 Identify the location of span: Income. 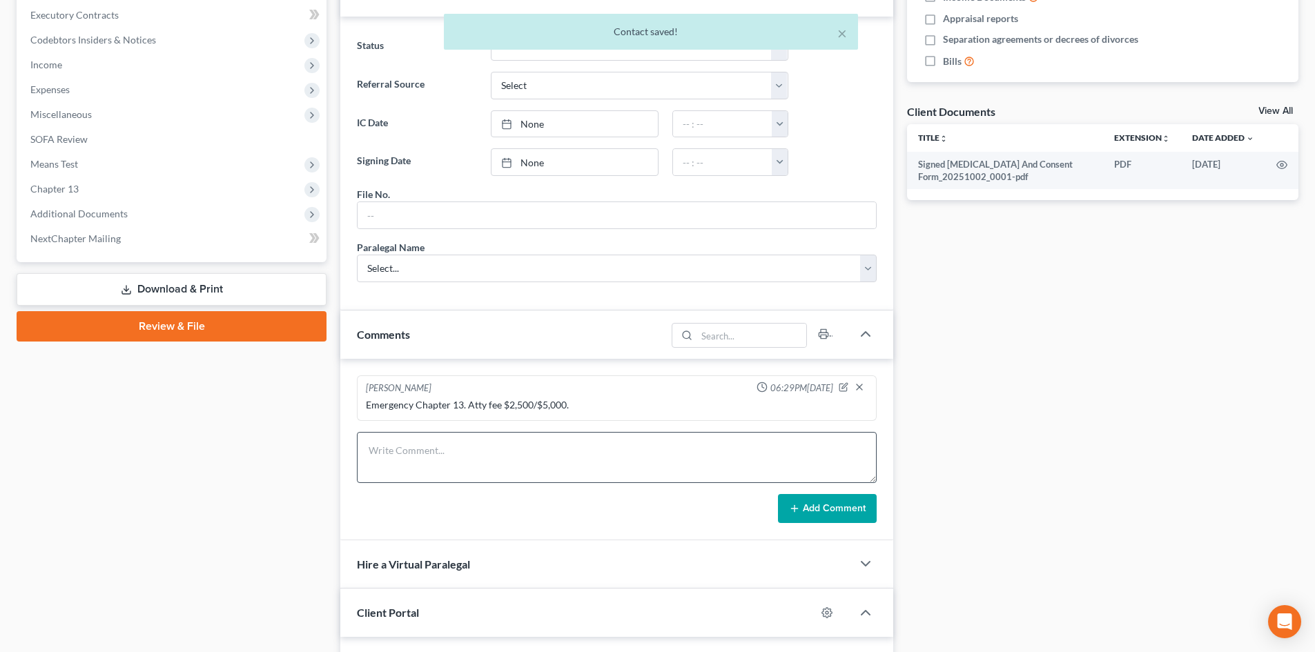
(46, 64).